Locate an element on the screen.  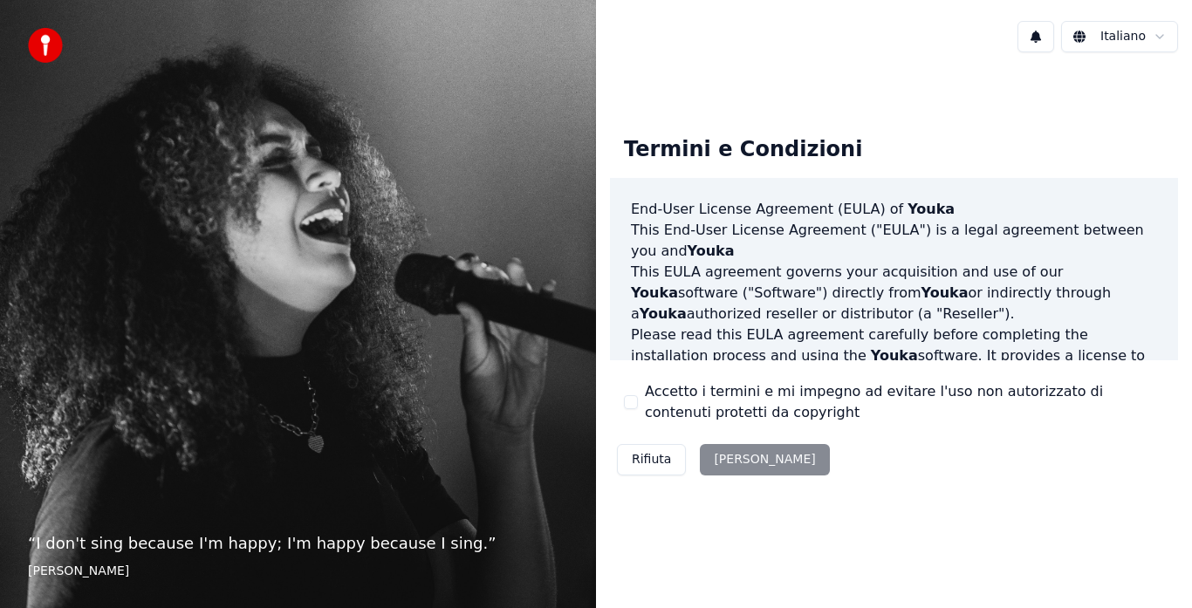
h3: End-User License Agreement (EULA) of is located at coordinates (893, 209).